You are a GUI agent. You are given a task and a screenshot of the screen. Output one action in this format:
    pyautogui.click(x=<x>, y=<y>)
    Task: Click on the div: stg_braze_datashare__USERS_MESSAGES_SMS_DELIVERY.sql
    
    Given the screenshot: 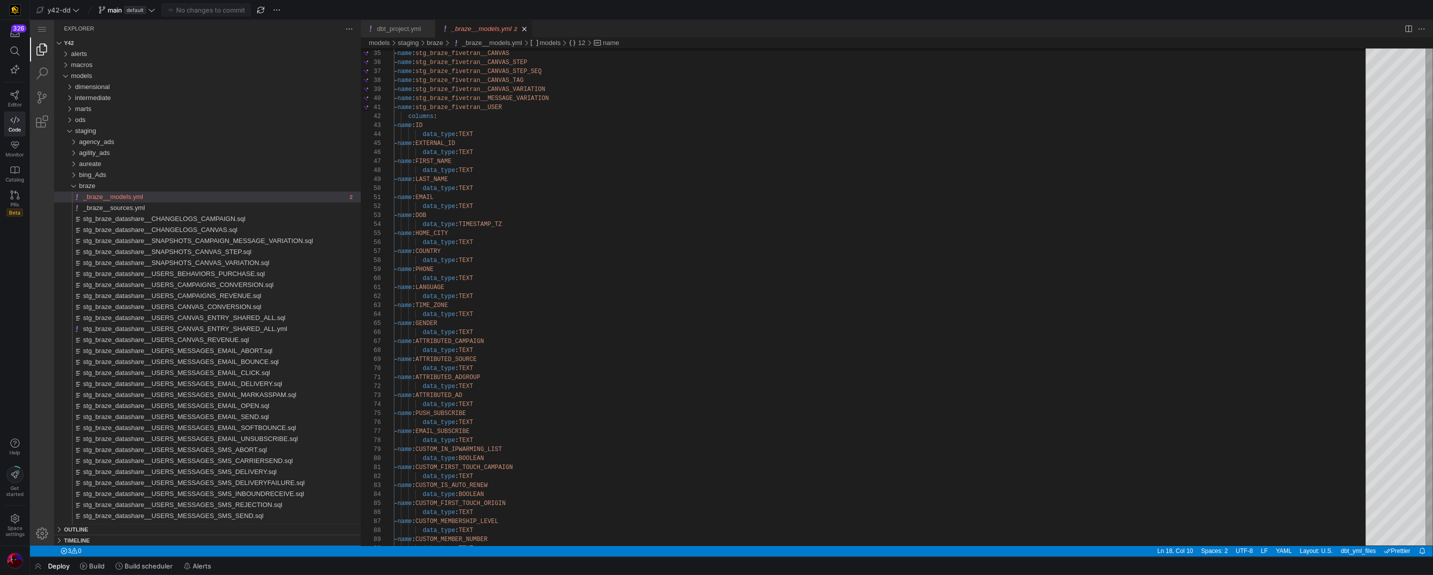 What is the action you would take?
    pyautogui.click(x=177, y=452)
    